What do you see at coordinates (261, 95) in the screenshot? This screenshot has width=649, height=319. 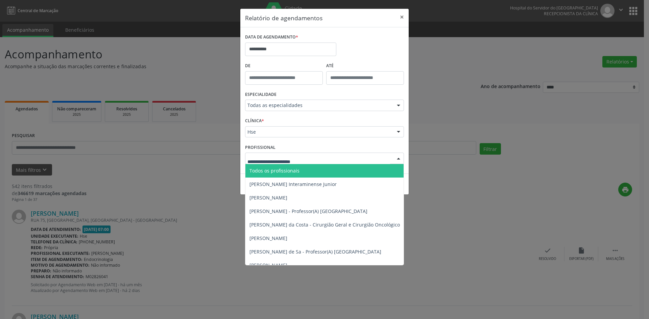 I see `label: ESPECIALIDADE` at bounding box center [261, 95].